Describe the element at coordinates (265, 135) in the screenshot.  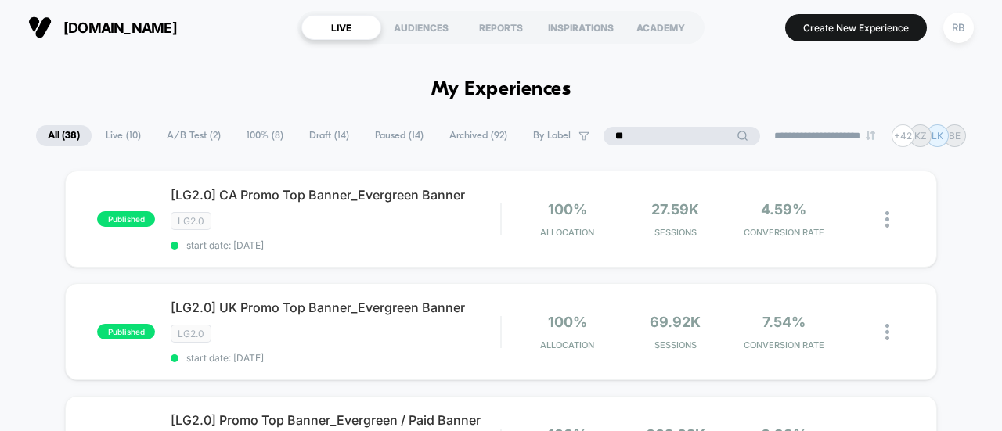
I see `span: 100% ( 8 )` at that location.